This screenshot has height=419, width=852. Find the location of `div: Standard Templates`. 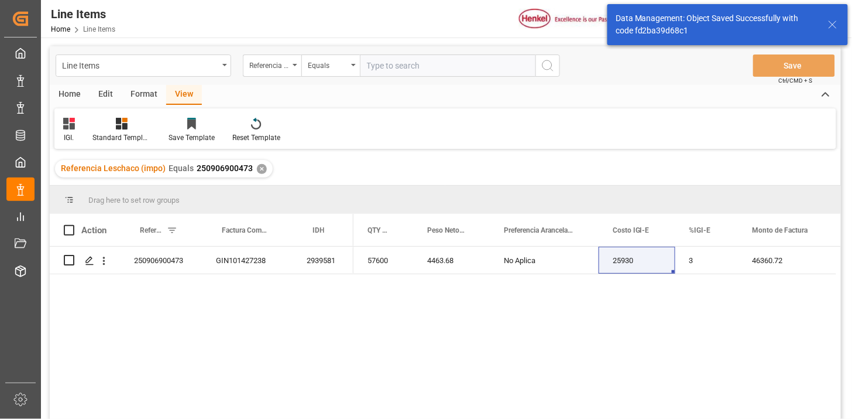

div: Standard Templates is located at coordinates (122, 138).